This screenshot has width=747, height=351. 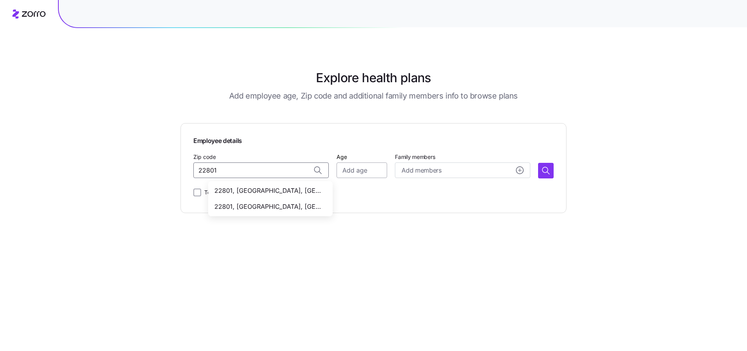 What do you see at coordinates (463, 157) in the screenshot?
I see `span: Family members` at bounding box center [463, 157].